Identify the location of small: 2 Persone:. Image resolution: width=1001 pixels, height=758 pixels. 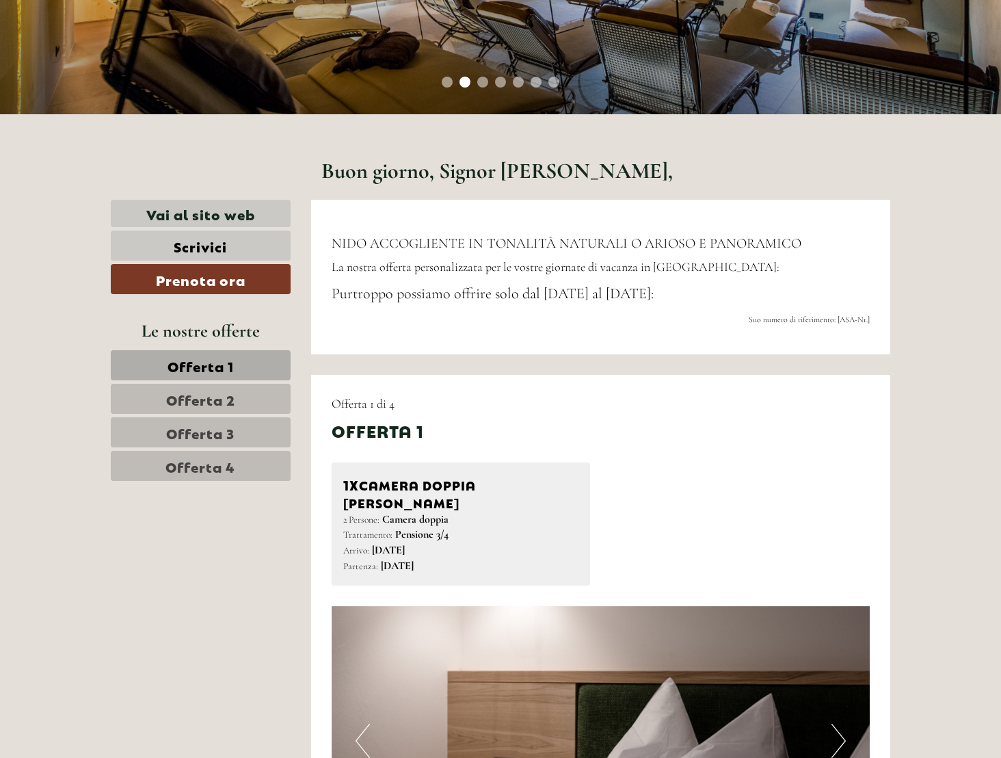
(361, 519).